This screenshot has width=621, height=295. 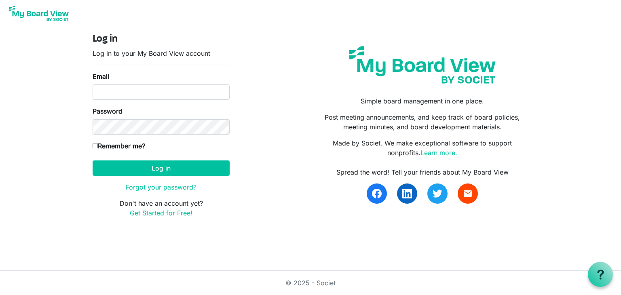 What do you see at coordinates (161, 213) in the screenshot?
I see `a: Get Started for Free!` at bounding box center [161, 213].